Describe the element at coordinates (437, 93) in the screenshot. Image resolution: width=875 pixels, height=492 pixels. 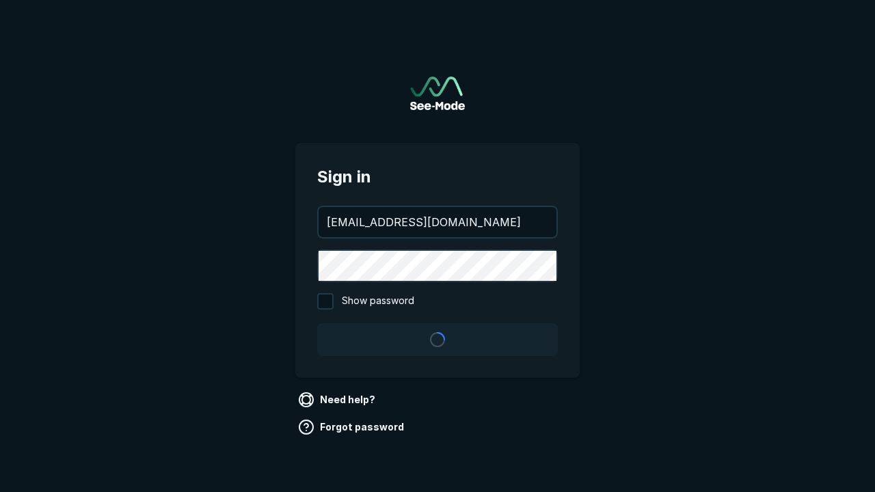
I see `a: Go to sign in` at that location.